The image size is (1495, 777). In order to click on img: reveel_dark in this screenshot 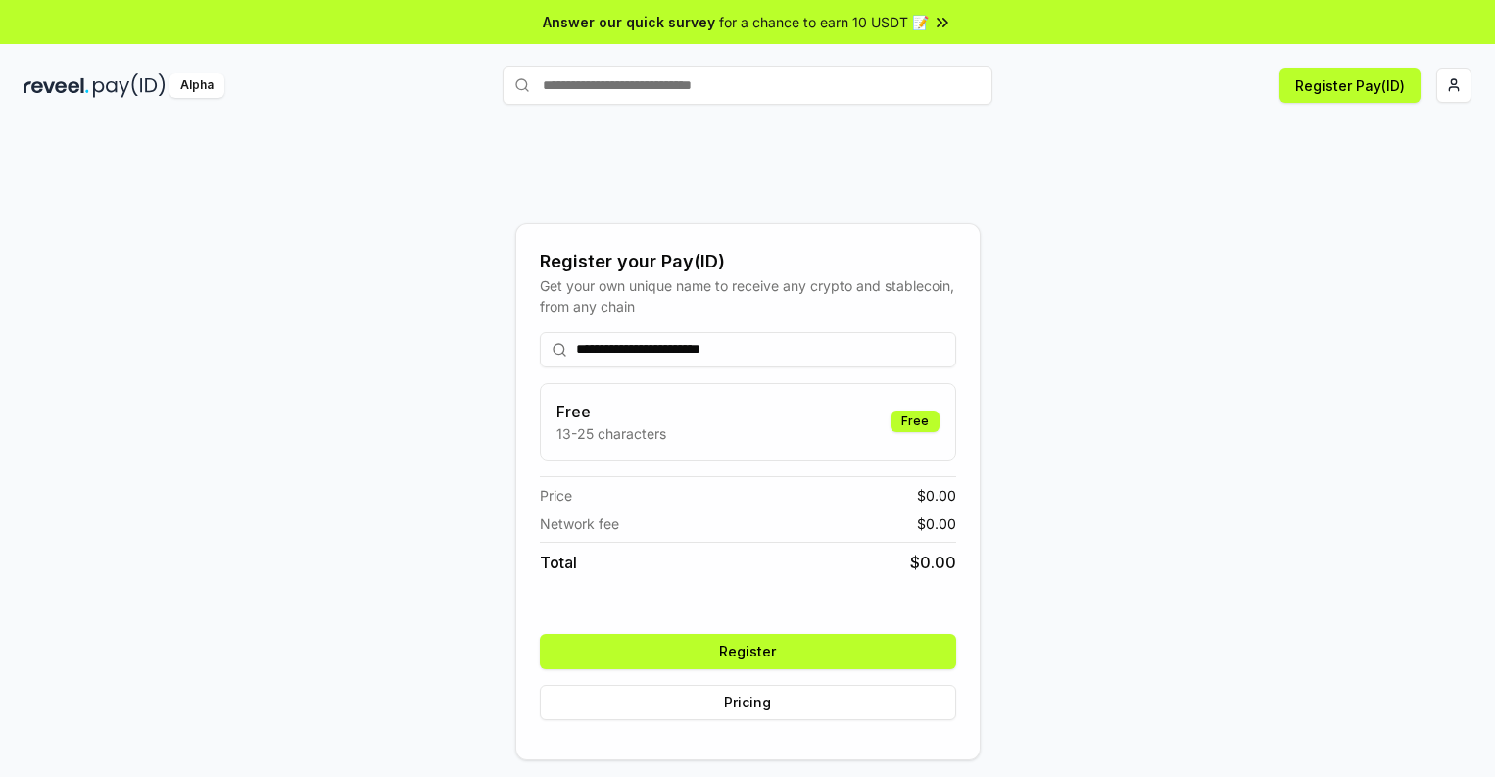, I will do `click(56, 85)`.